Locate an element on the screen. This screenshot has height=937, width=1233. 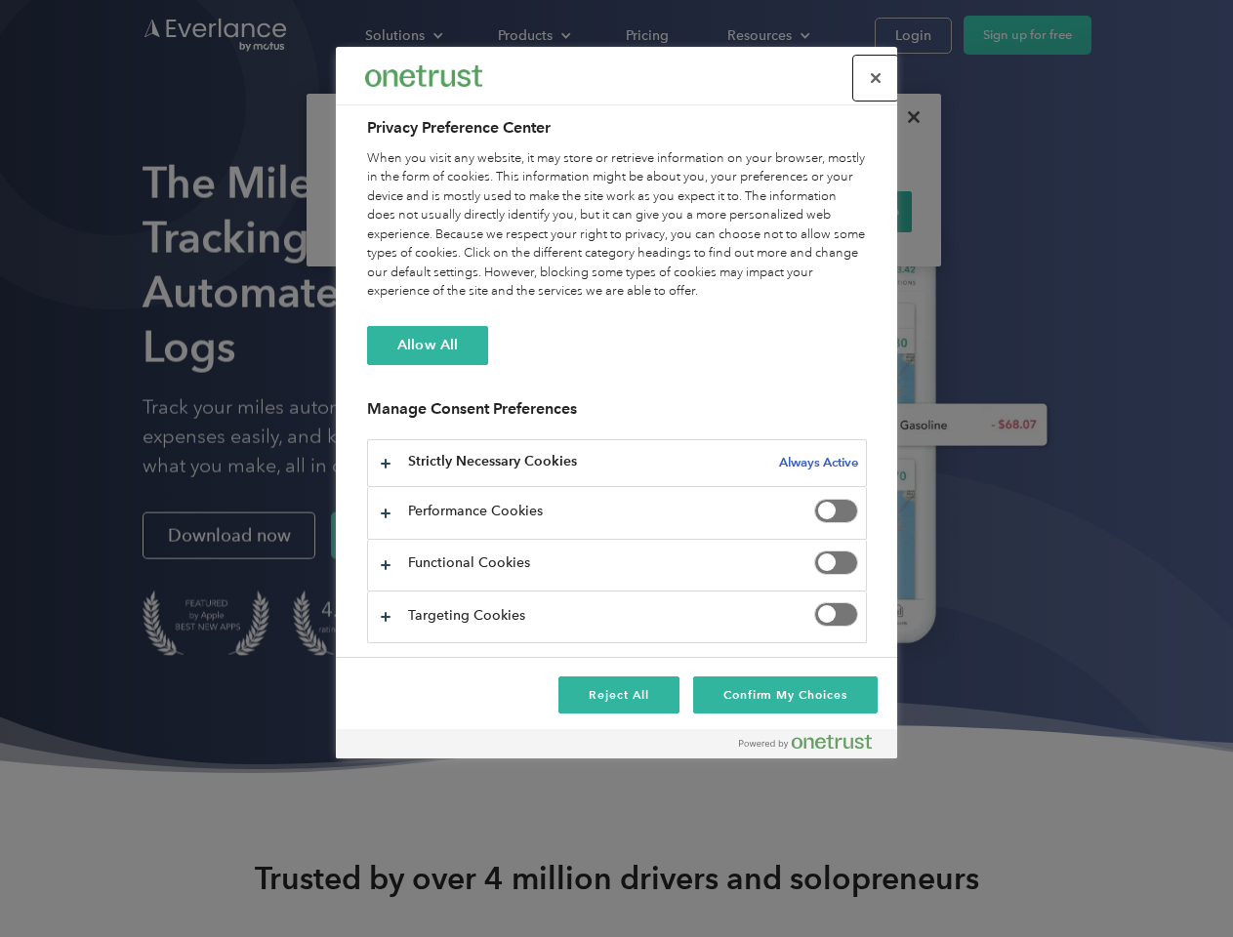
a: Powered by OneTrust Opens in a new Tab is located at coordinates (813, 746).